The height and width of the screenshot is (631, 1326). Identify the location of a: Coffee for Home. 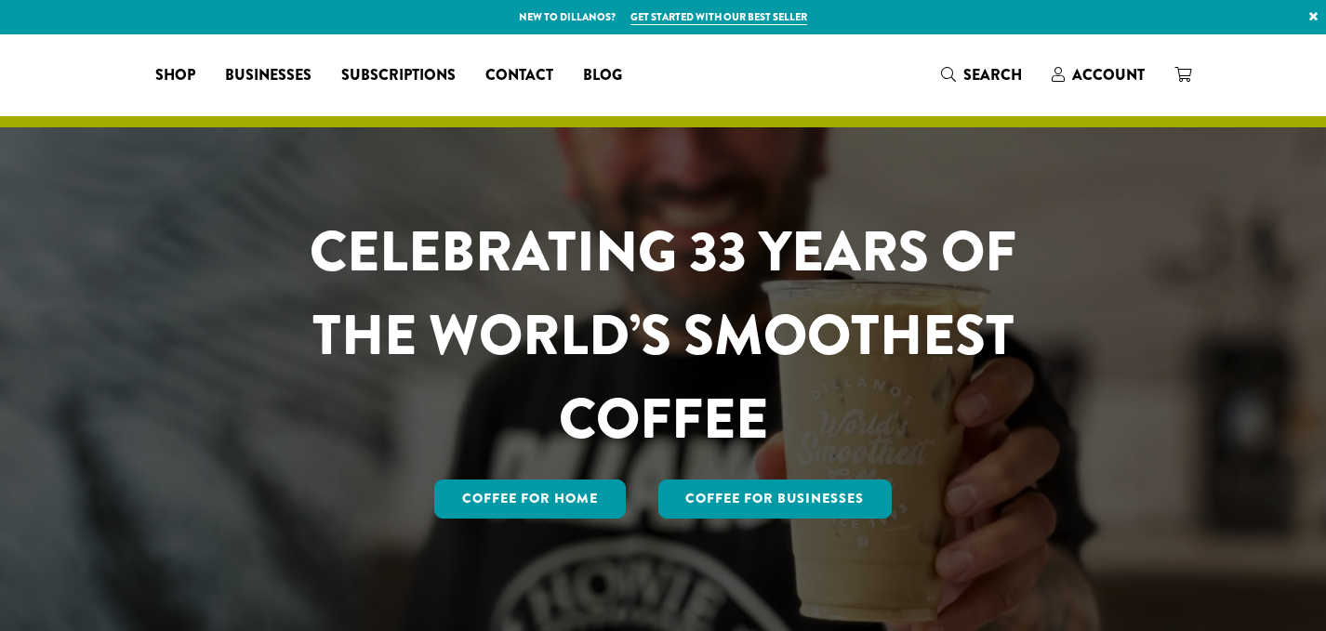
(530, 499).